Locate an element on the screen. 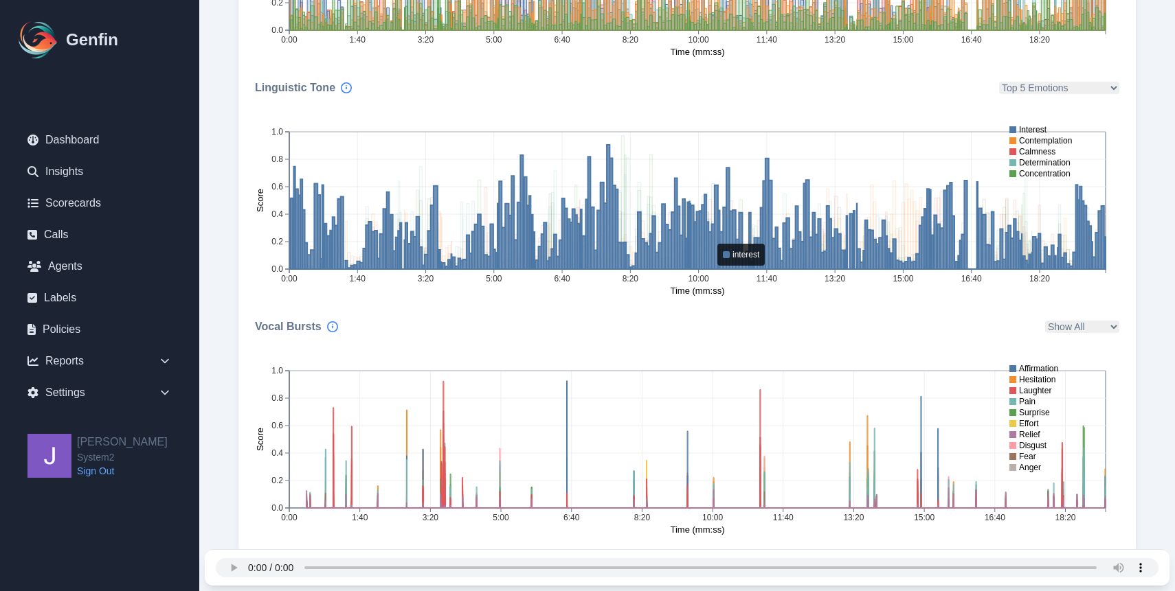 The height and width of the screenshot is (591, 1175). text: Affirmation is located at coordinates (1038, 369).